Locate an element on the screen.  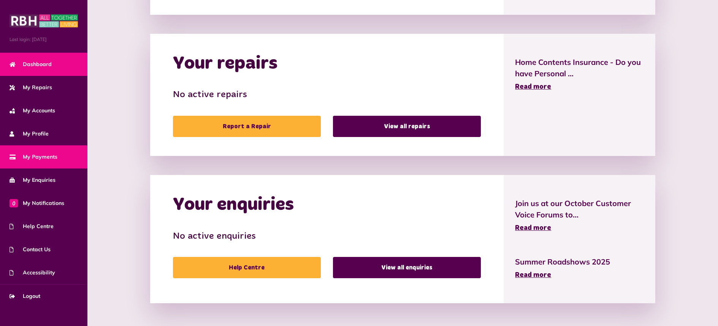
span: My Repairs is located at coordinates (31, 87).